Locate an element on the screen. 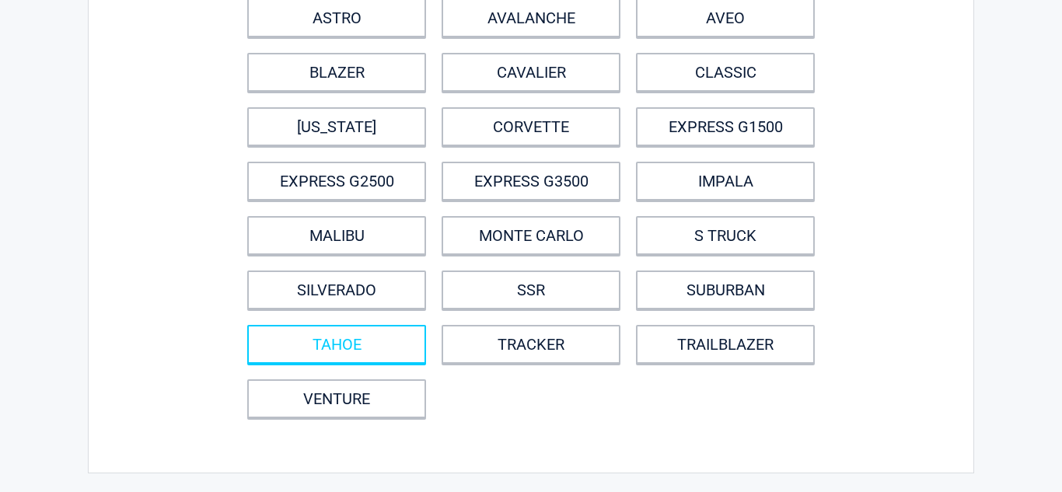 Image resolution: width=1062 pixels, height=492 pixels. a: TAHOE is located at coordinates (337, 344).